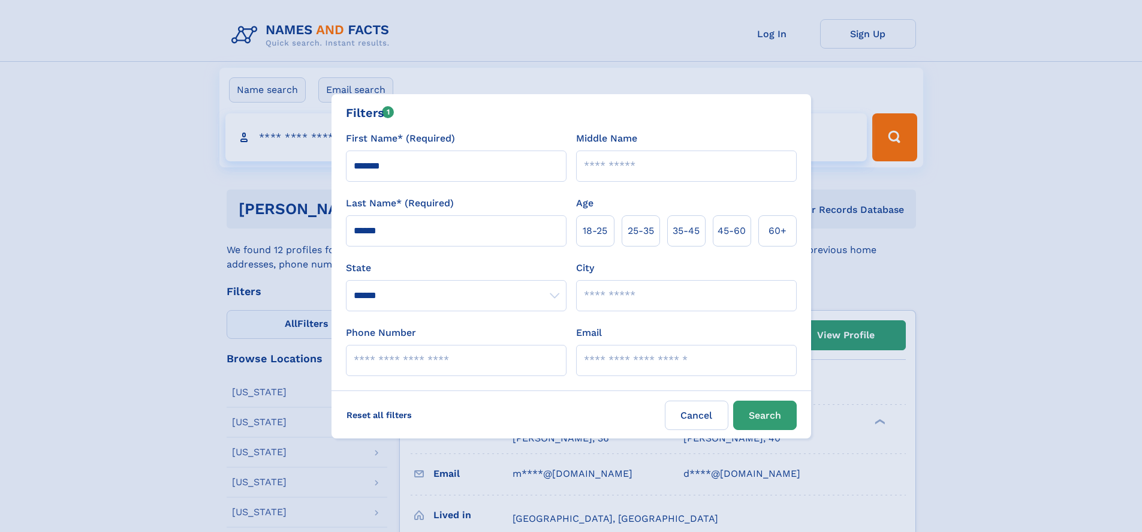  I want to click on span: 45‑60, so click(731, 231).